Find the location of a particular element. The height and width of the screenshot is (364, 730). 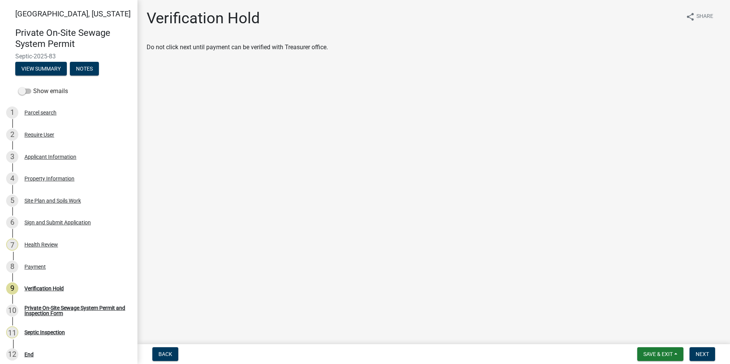

div: Private On-Site Sewage System Permit and Inspection Form is located at coordinates (75, 311).